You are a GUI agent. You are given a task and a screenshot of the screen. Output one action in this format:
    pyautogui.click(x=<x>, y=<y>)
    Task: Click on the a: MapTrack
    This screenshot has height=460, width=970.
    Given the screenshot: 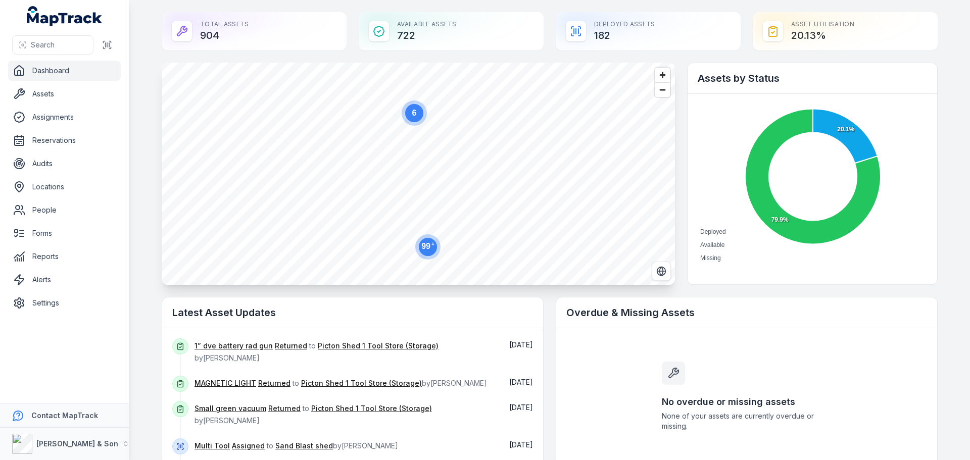 What is the action you would take?
    pyautogui.click(x=65, y=16)
    